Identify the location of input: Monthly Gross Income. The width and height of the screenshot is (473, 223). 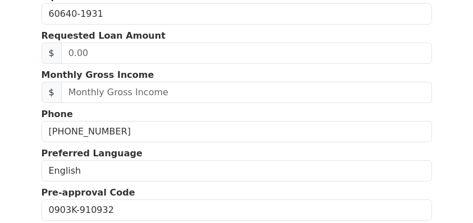
(246, 93).